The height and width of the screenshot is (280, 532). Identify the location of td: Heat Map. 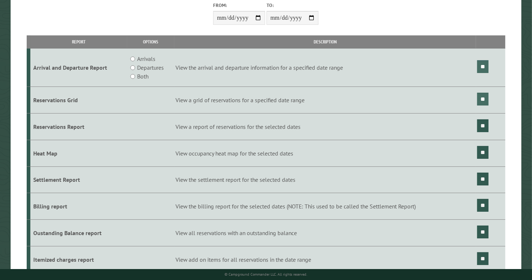
(79, 153).